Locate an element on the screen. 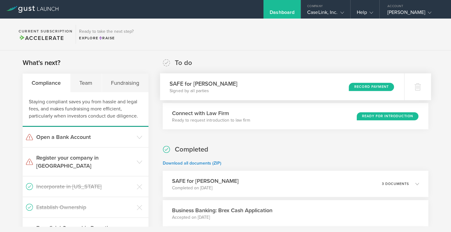 This screenshot has height=232, width=451. div: Connect with Law FirmReady to request introduction to law firmReady for Introduction is located at coordinates (295, 116).